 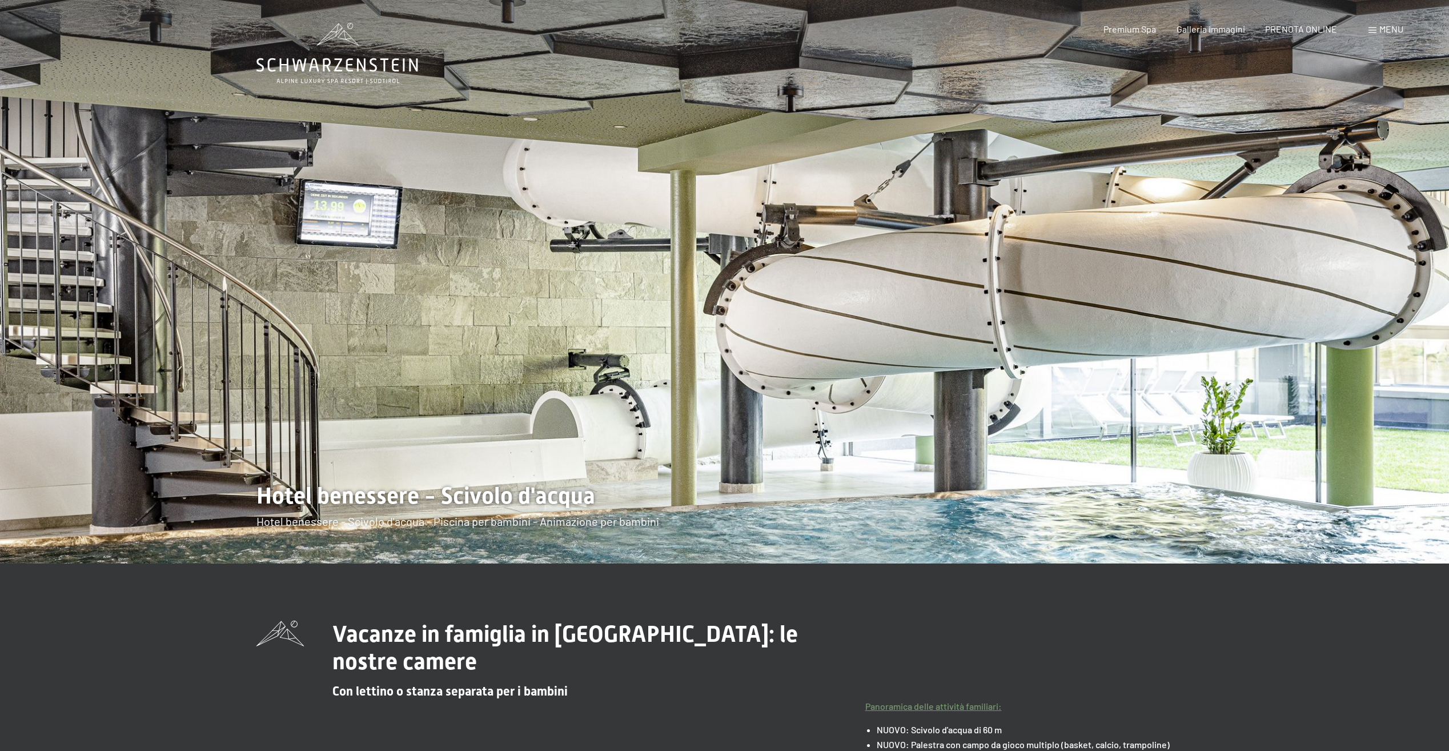 I want to click on span: PRENOTA ONLINE, so click(x=1301, y=29).